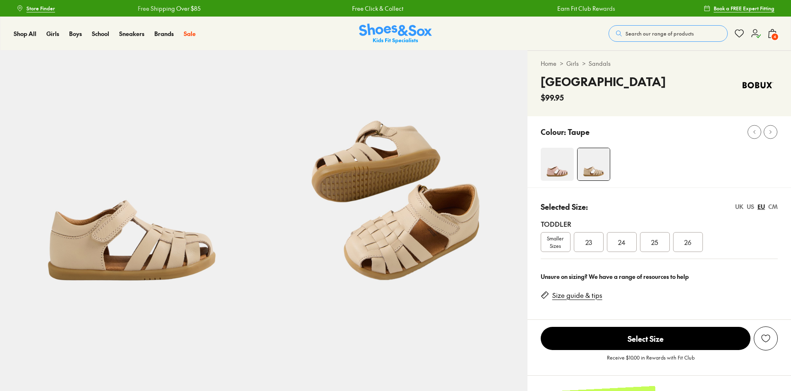 The height and width of the screenshot is (391, 791). I want to click on a: Earn Fit Club Rewards, so click(585, 8).